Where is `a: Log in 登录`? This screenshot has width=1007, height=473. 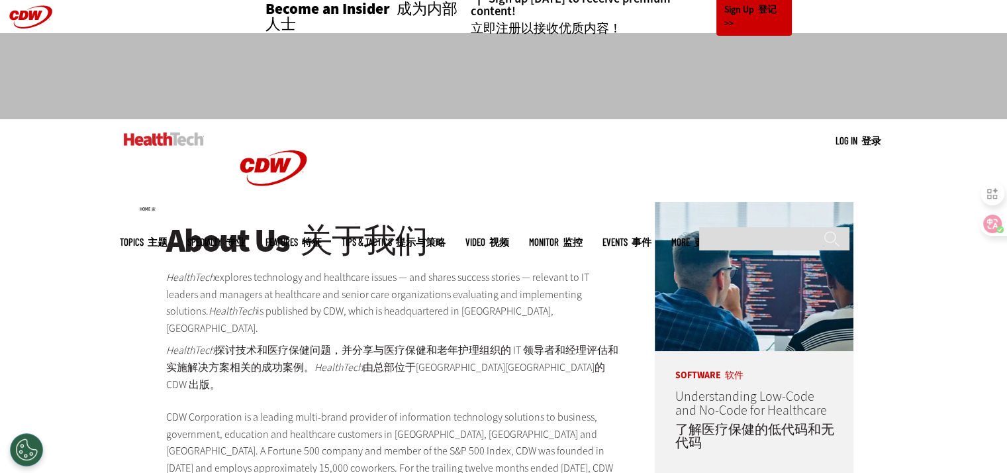
a: Log in 登录 is located at coordinates (858, 140).